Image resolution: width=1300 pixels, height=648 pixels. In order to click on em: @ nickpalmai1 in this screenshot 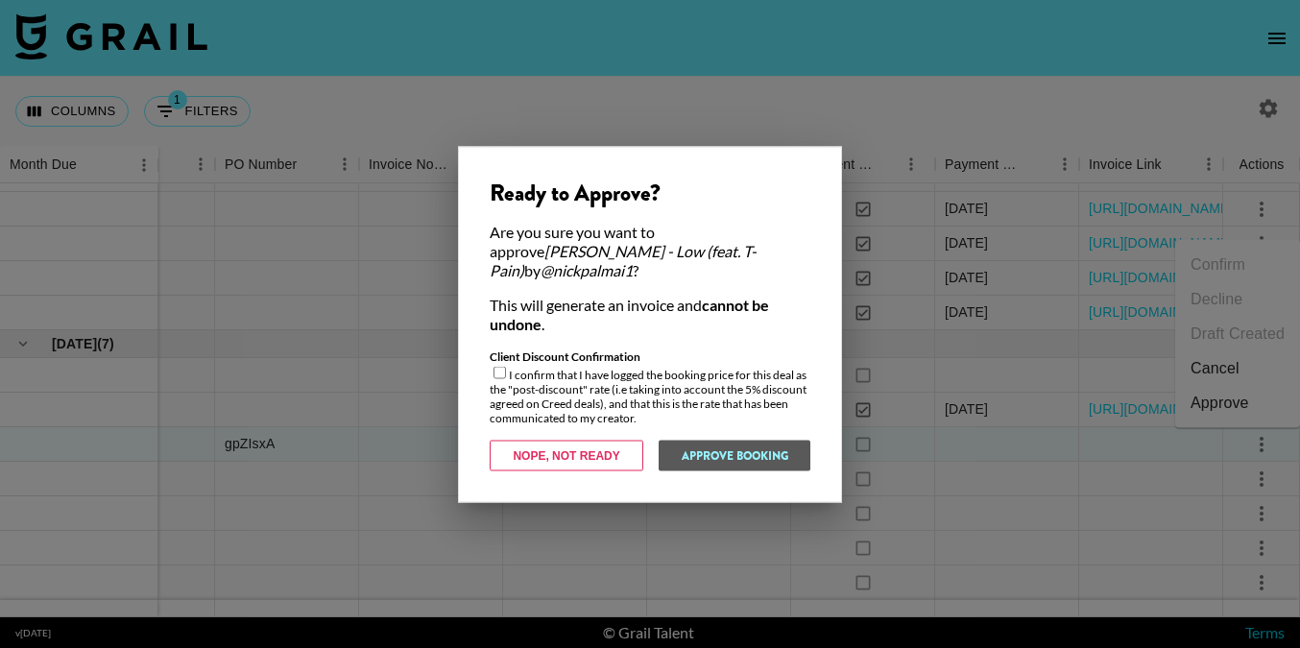, I will do `click(587, 269)`.